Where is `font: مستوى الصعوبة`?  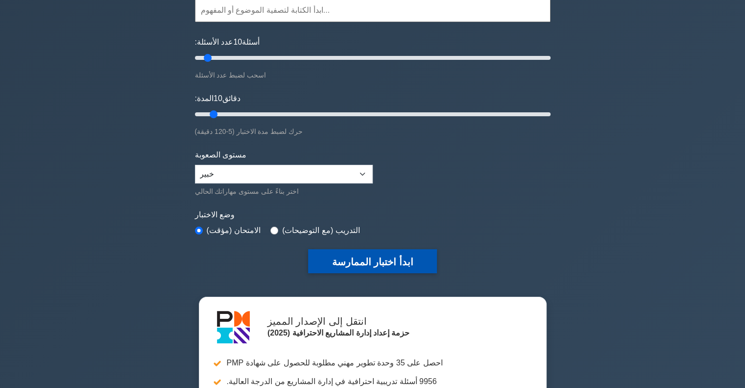 font: مستوى الصعوبة is located at coordinates (221, 154).